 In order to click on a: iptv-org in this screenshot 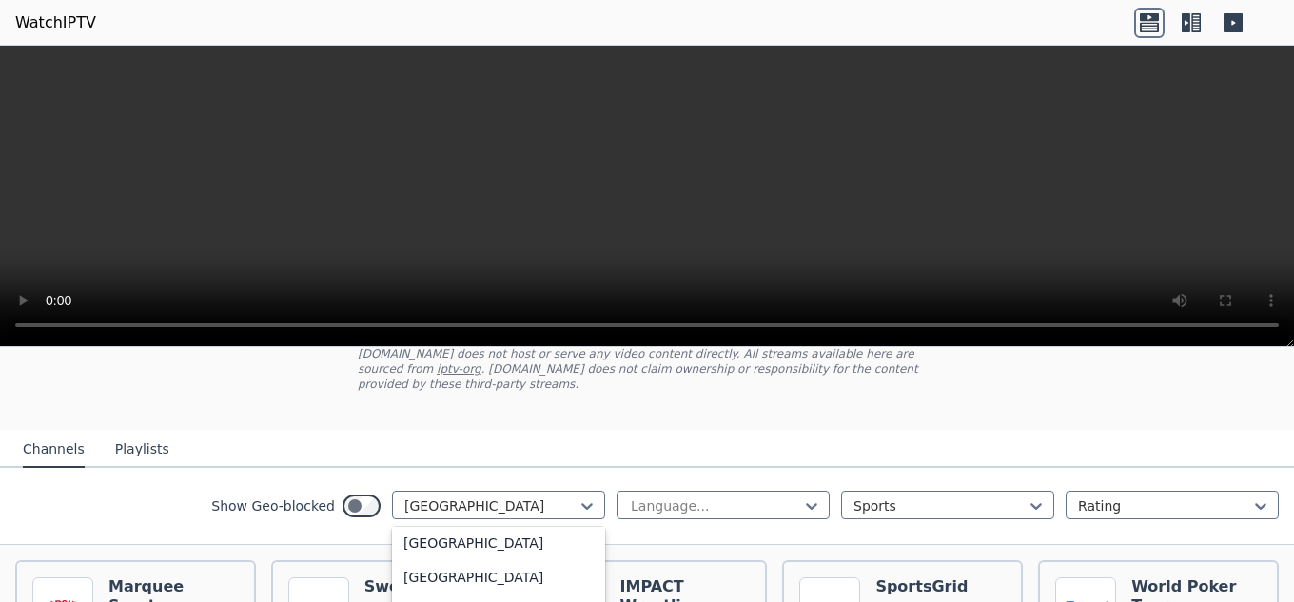, I will do `click(459, 369)`.